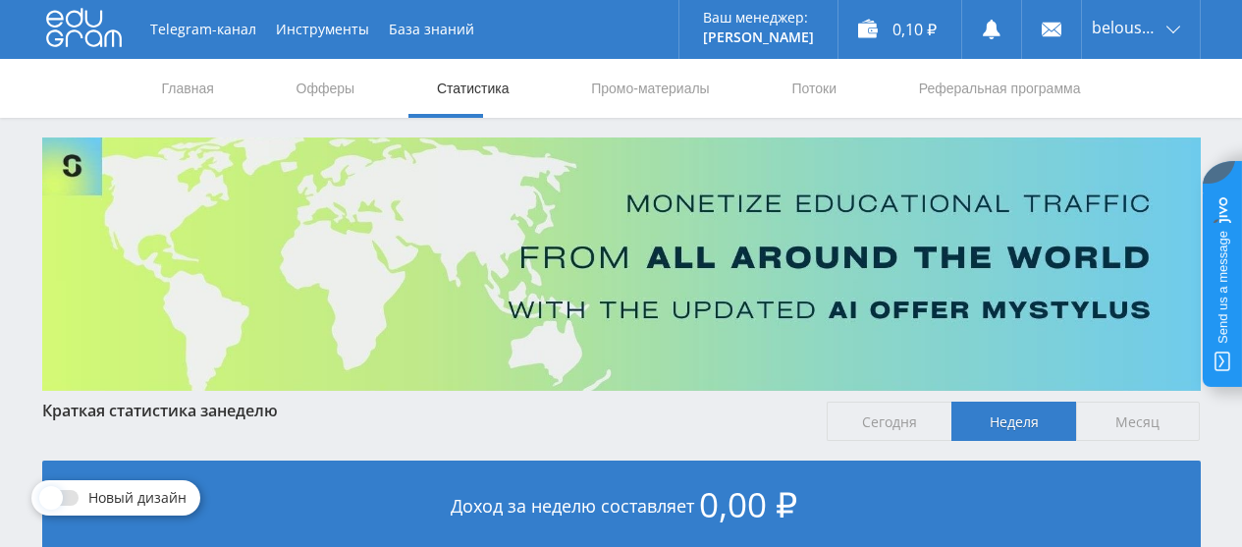 This screenshot has height=547, width=1242. I want to click on img: Banner, so click(621, 264).